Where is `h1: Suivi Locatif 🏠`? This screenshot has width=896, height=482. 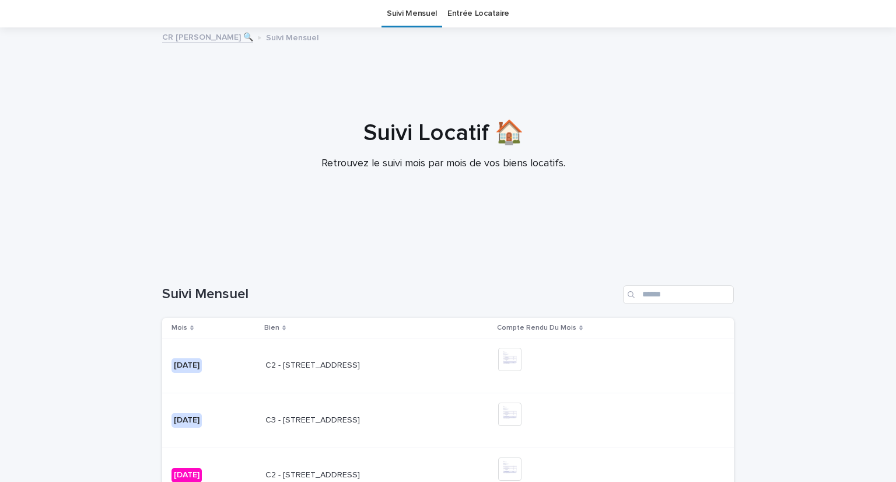 h1: Suivi Locatif 🏠 is located at coordinates (443, 133).